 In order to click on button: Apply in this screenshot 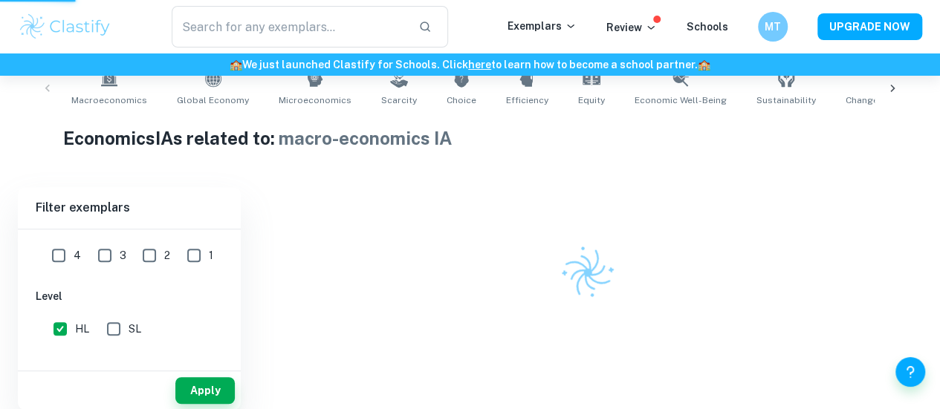, I will do `click(205, 391)`.